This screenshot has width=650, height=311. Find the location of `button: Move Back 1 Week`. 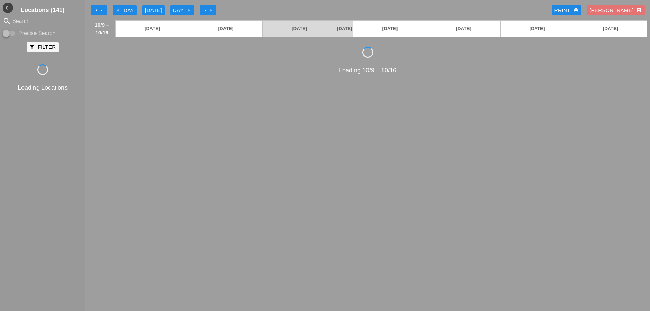

button: Move Back 1 Week is located at coordinates (99, 10).